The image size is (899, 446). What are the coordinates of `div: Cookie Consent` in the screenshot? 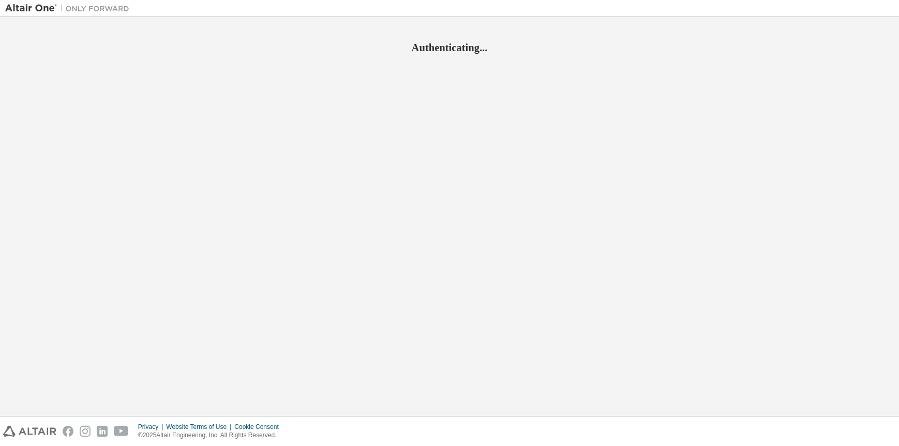 It's located at (259, 427).